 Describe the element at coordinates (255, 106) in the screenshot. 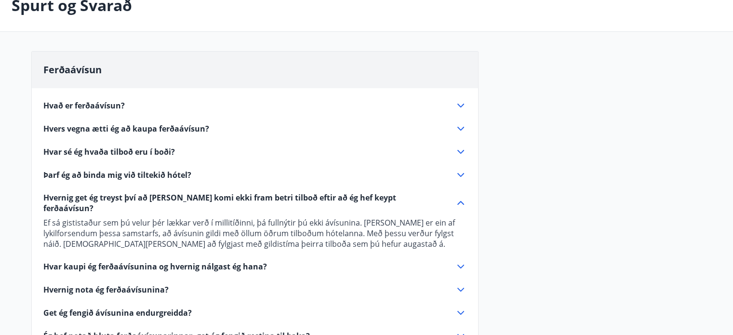

I see `div: Hvað er ferðaávísun?` at that location.